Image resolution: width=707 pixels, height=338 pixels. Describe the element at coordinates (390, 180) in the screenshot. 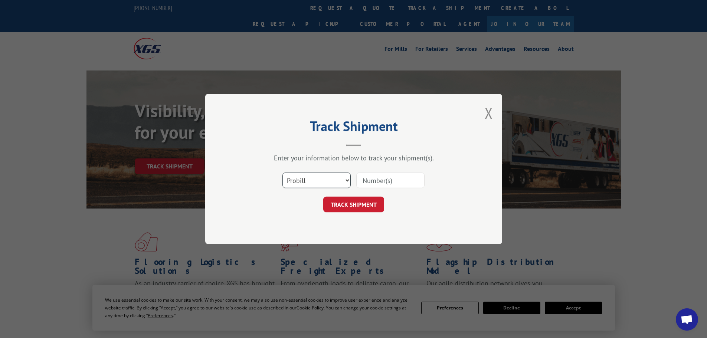

I see `input: Number(s)` at that location.